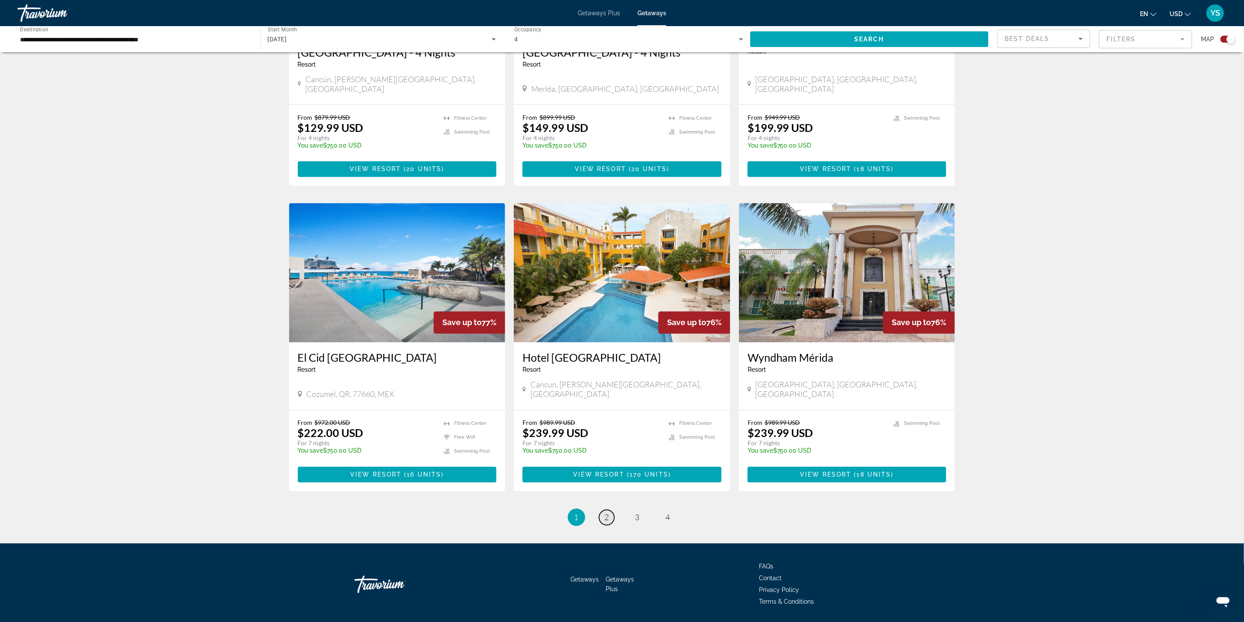 Image resolution: width=1244 pixels, height=622 pixels. I want to click on button: View Resort(18 units), so click(847, 169).